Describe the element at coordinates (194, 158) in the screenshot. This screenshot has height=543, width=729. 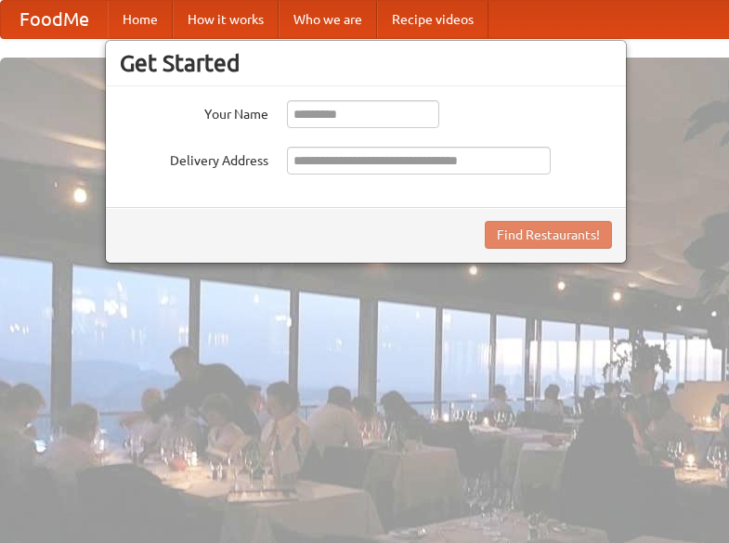
I see `label: Delivery Address` at that location.